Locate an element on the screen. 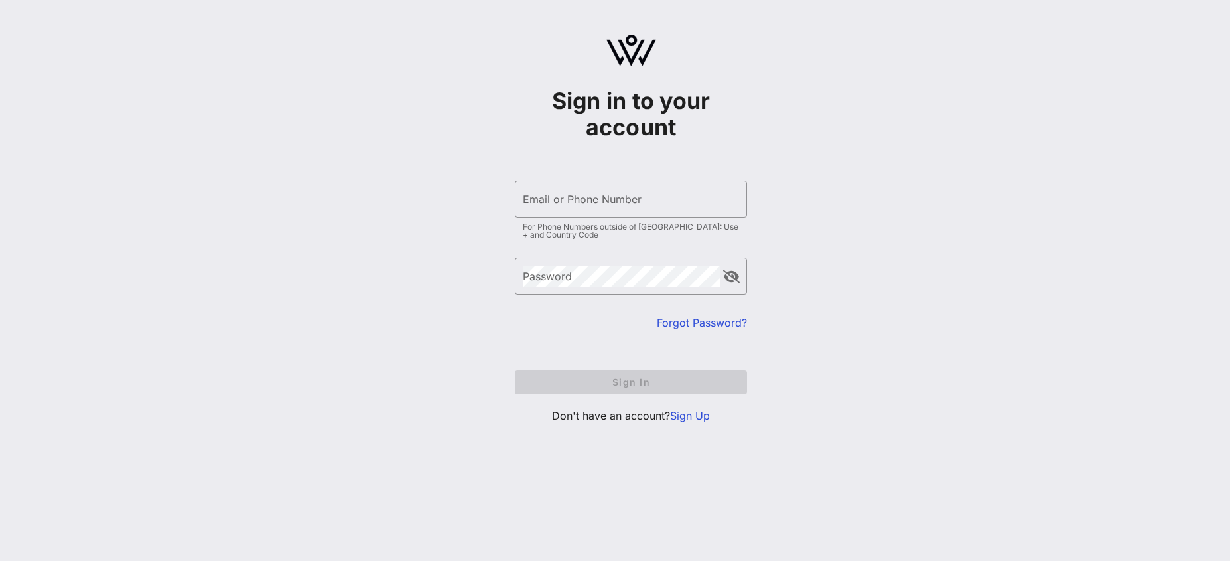 This screenshot has height=561, width=1230. h1: Sign in to your account is located at coordinates (631, 114).